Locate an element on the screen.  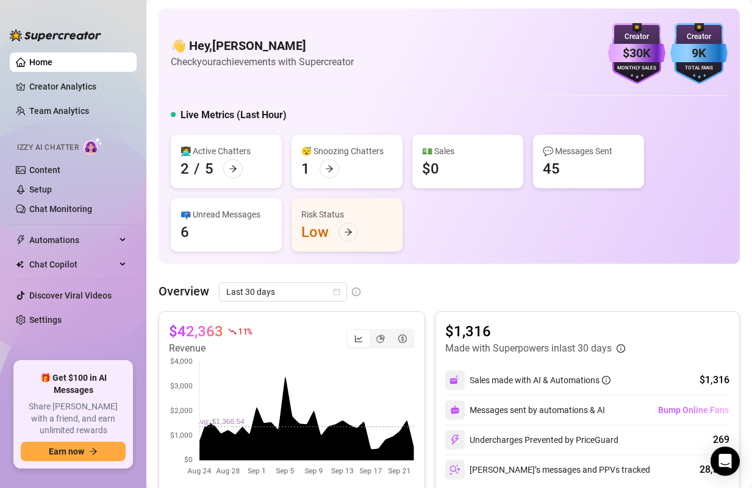
a: Creator Analytics is located at coordinates (78, 87).